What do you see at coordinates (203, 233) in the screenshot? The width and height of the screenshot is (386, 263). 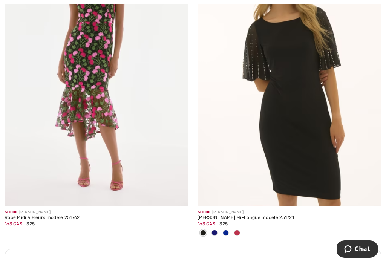 I see `div: Black` at bounding box center [203, 233].